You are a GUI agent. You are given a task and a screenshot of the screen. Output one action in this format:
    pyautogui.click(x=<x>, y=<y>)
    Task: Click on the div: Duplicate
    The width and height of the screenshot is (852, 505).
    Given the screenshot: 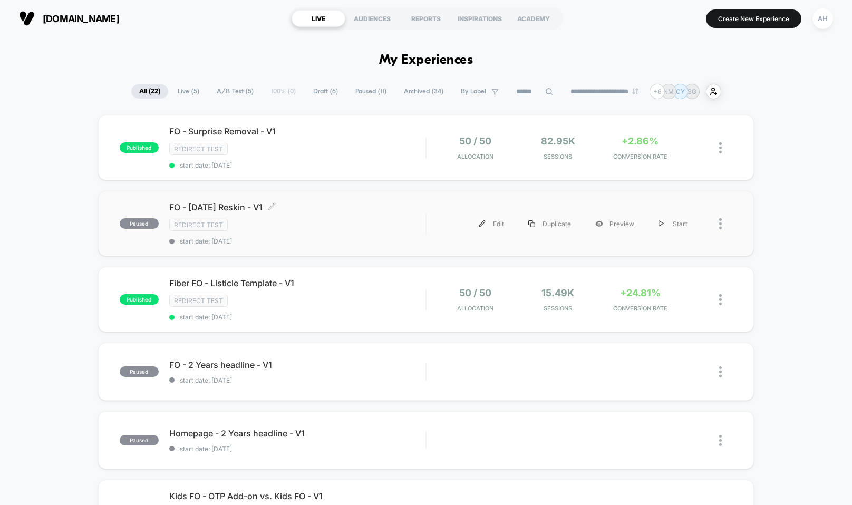 What is the action you would take?
    pyautogui.click(x=549, y=224)
    